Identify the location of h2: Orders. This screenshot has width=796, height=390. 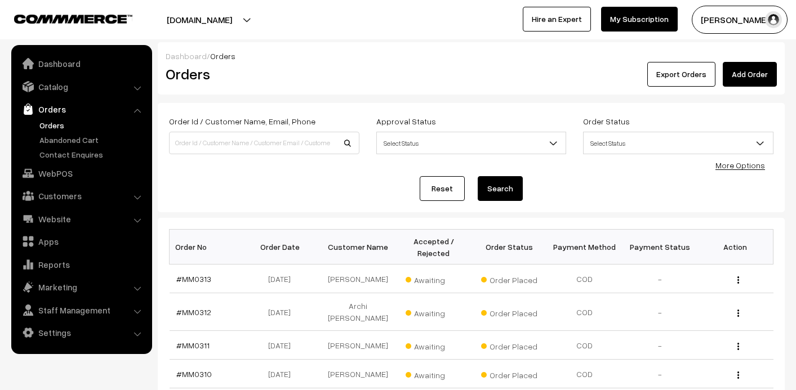
(262, 74).